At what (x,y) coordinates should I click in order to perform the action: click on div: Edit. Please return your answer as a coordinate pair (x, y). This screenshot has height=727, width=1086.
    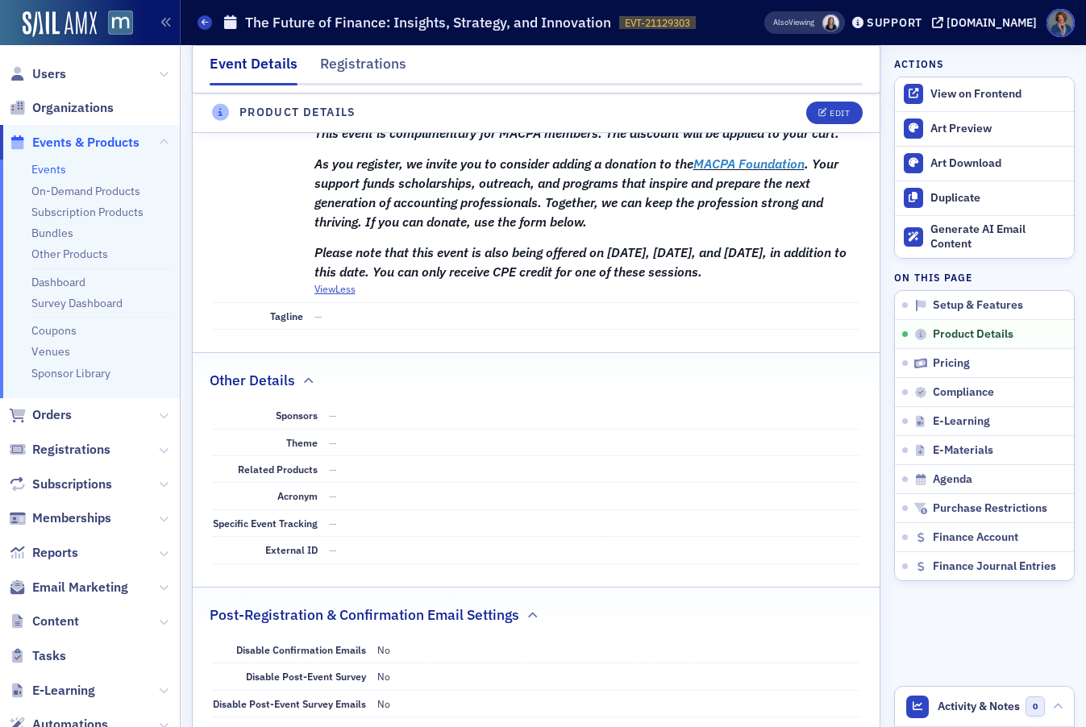
    Looking at the image, I should click on (839, 113).